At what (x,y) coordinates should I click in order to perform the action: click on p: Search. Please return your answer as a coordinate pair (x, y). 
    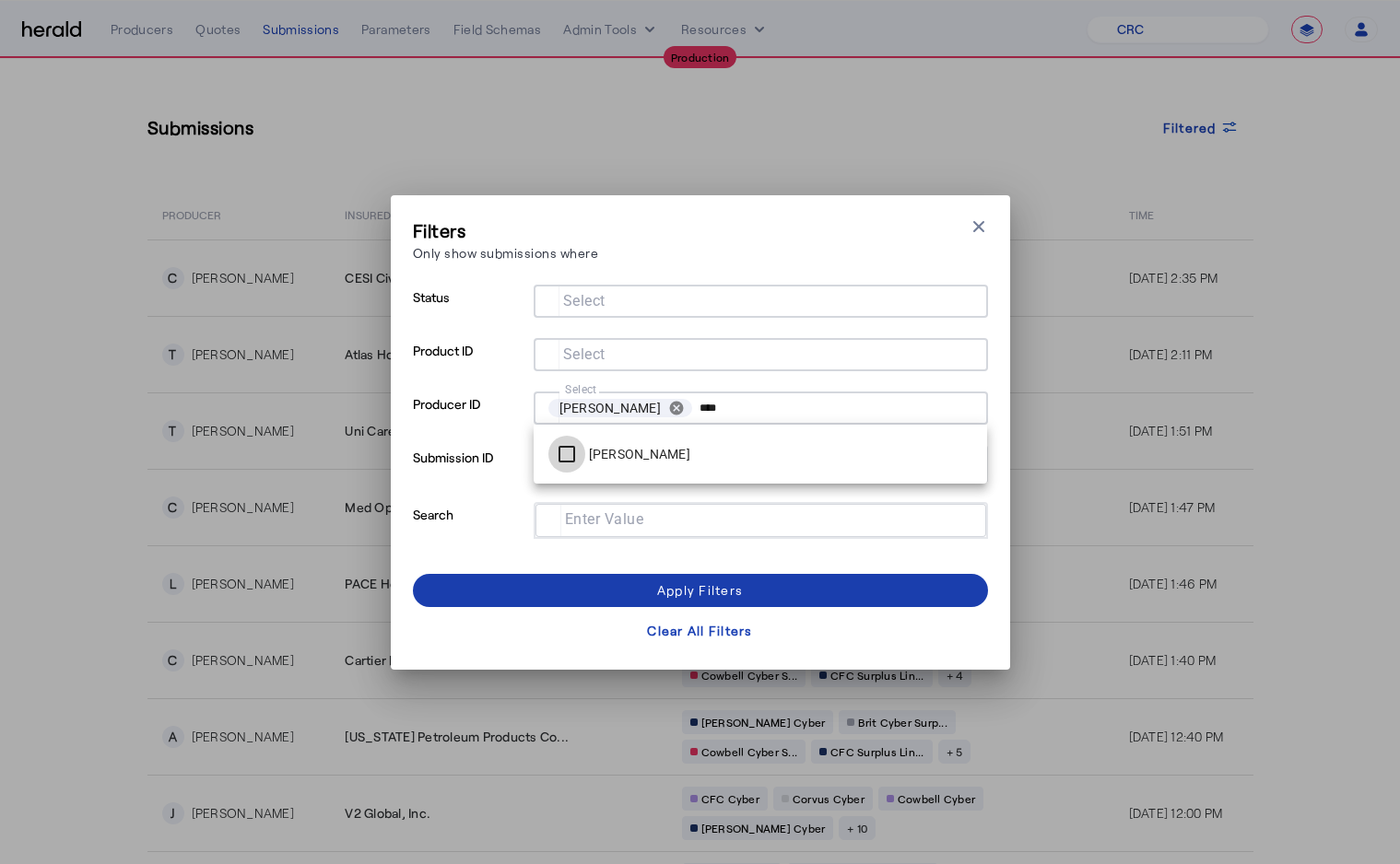
    Looking at the image, I should click on (469, 531).